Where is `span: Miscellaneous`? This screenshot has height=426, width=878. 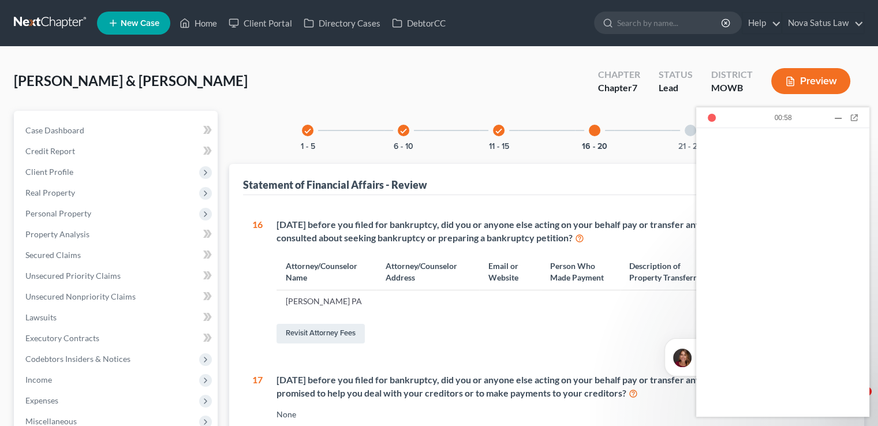
span: Miscellaneous is located at coordinates (51, 421).